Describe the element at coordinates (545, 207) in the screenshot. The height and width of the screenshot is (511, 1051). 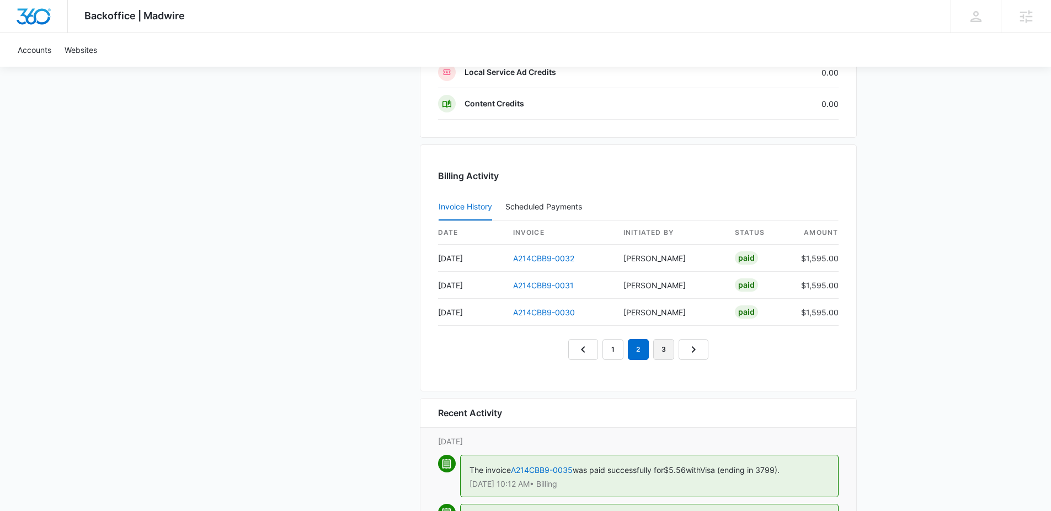
I see `div: Scheduled Payments` at that location.